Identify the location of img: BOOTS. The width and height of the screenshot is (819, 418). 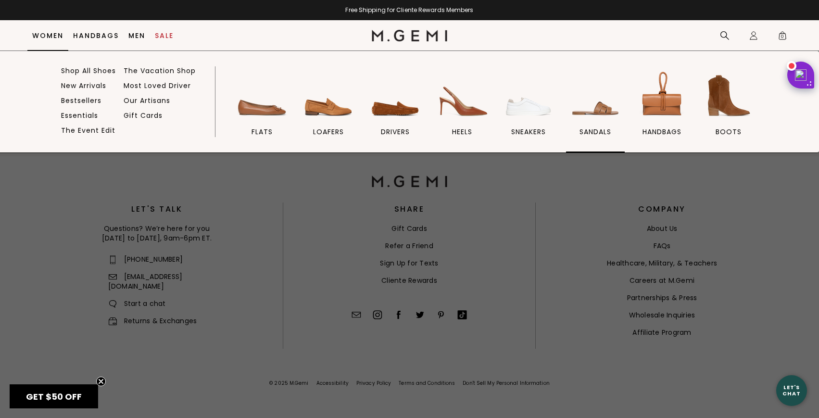
(728, 96).